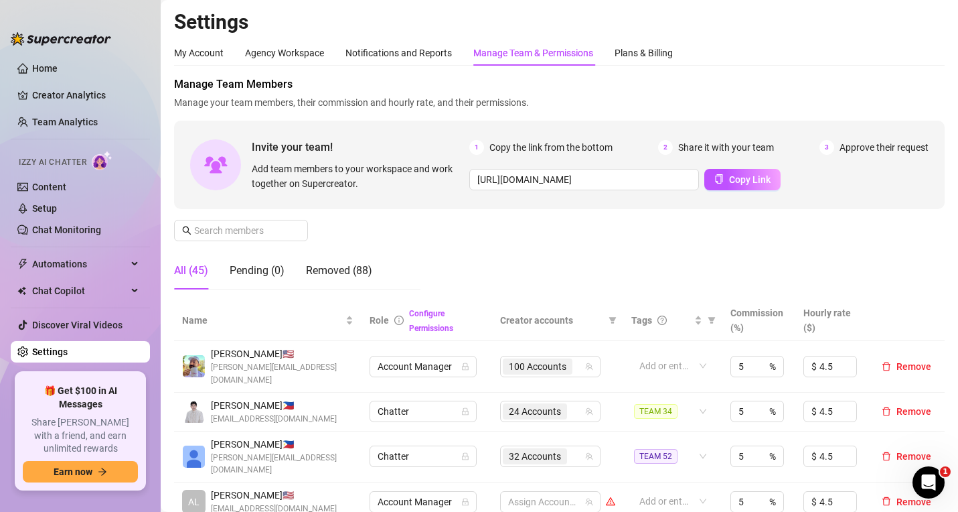  Describe the element at coordinates (45, 68) in the screenshot. I see `a: Home` at that location.